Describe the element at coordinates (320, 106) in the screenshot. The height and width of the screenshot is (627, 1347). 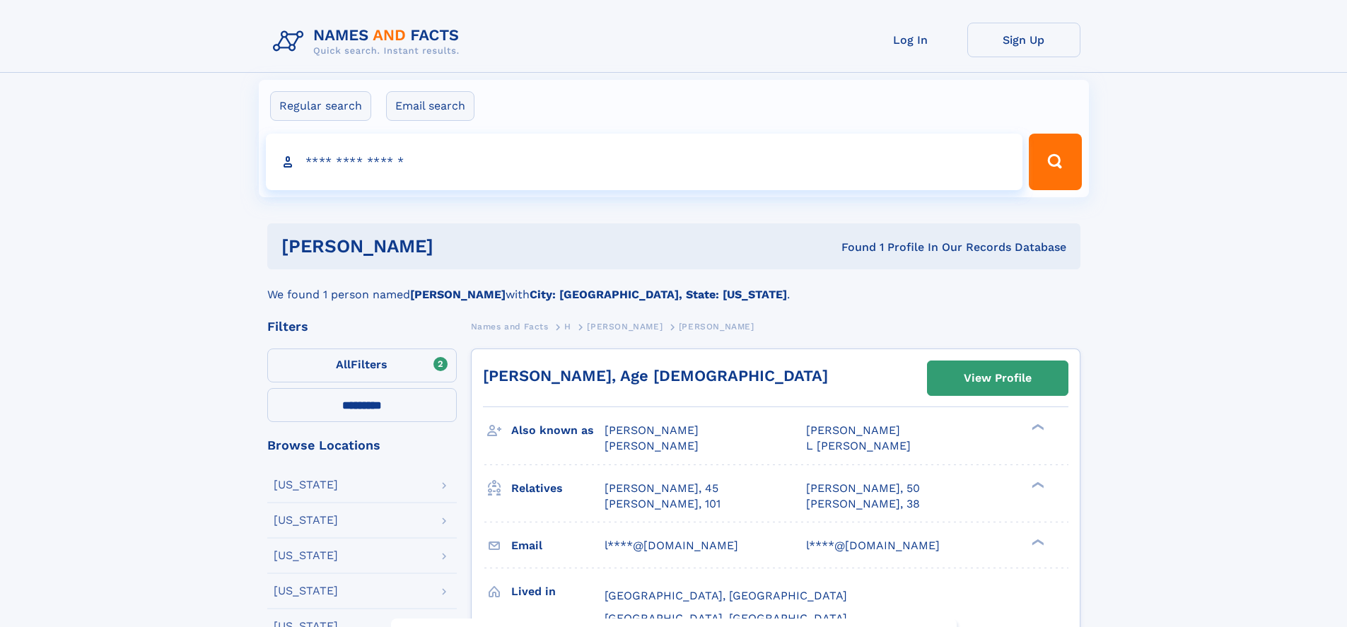
I see `label: Regular search` at that location.